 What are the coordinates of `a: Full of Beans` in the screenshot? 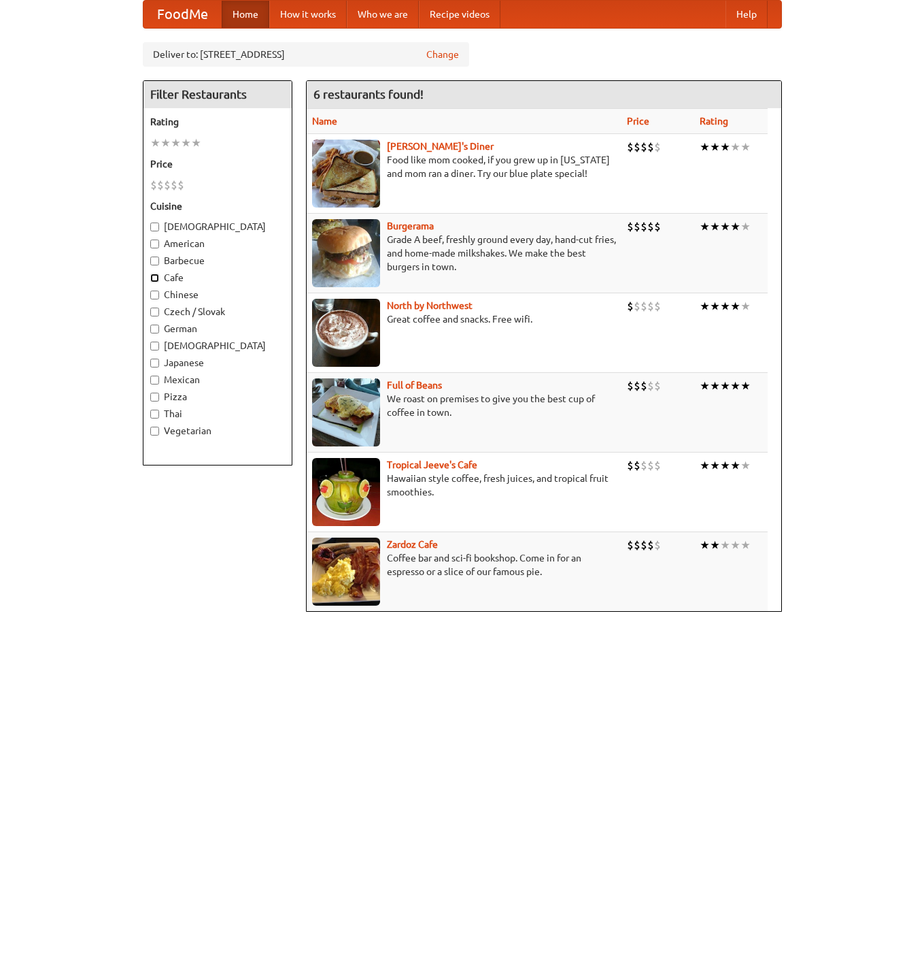 It's located at (414, 385).